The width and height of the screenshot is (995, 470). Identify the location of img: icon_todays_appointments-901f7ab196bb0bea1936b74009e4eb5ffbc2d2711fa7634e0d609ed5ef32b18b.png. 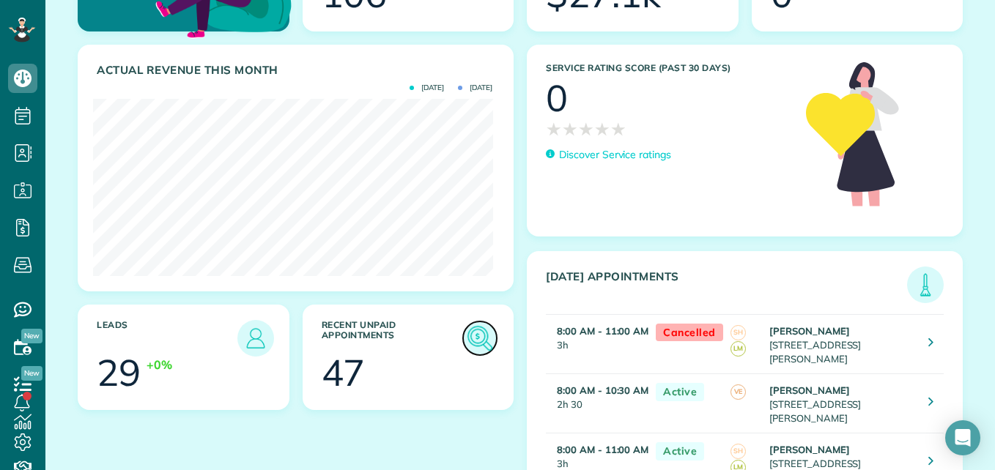
(925, 285).